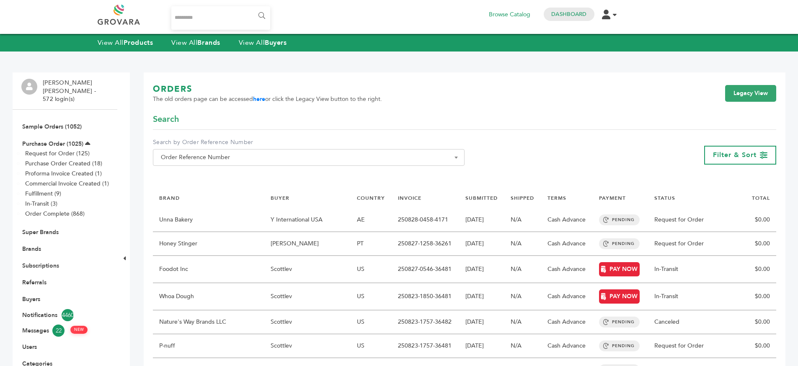  Describe the element at coordinates (612, 198) in the screenshot. I see `a: PAYMENT` at that location.